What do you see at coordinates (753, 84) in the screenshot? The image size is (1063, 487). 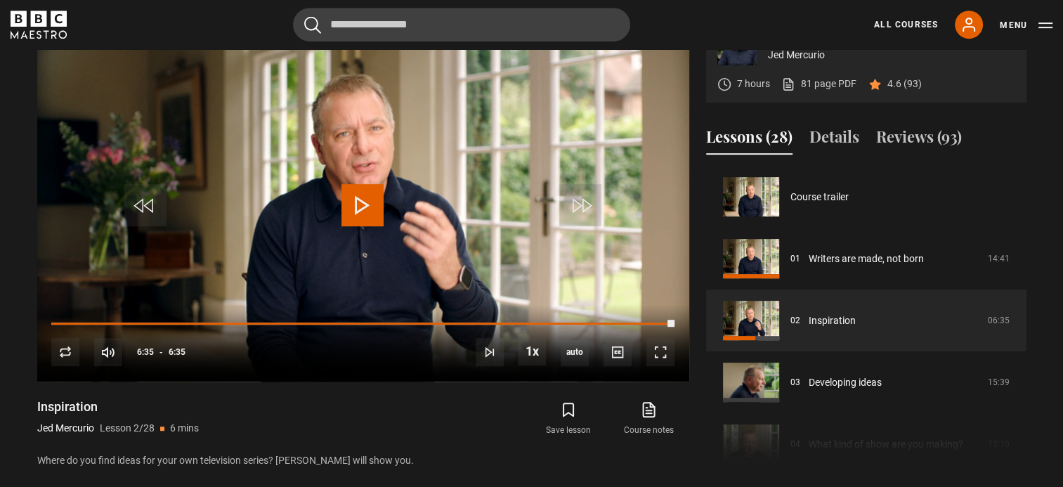 I see `p: 7 hours` at bounding box center [753, 84].